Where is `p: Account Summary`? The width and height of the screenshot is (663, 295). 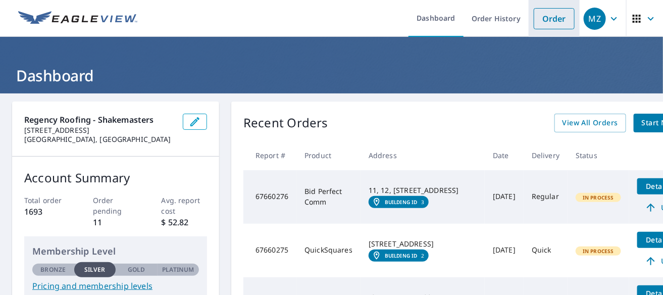
p: Account Summary is located at coordinates (116, 178).